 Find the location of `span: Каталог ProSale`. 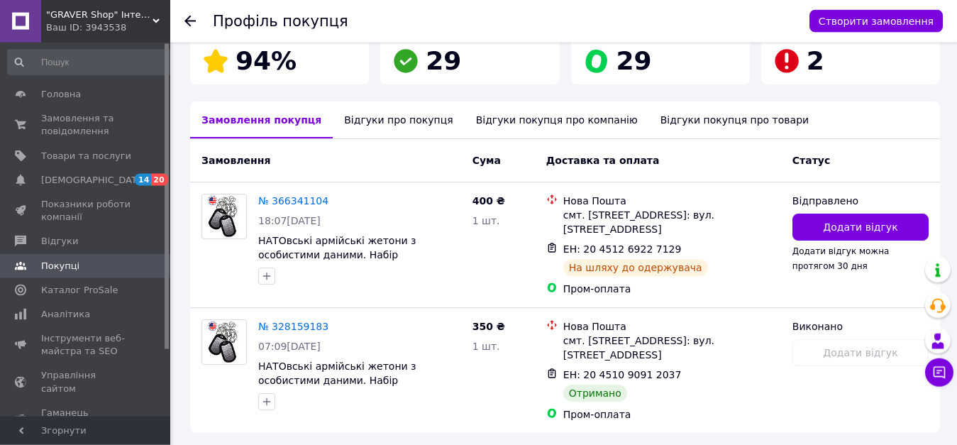

span: Каталог ProSale is located at coordinates (79, 290).